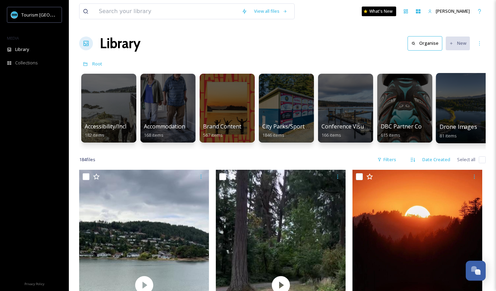 The height and width of the screenshot is (291, 496). I want to click on div: View all files, so click(271, 11).